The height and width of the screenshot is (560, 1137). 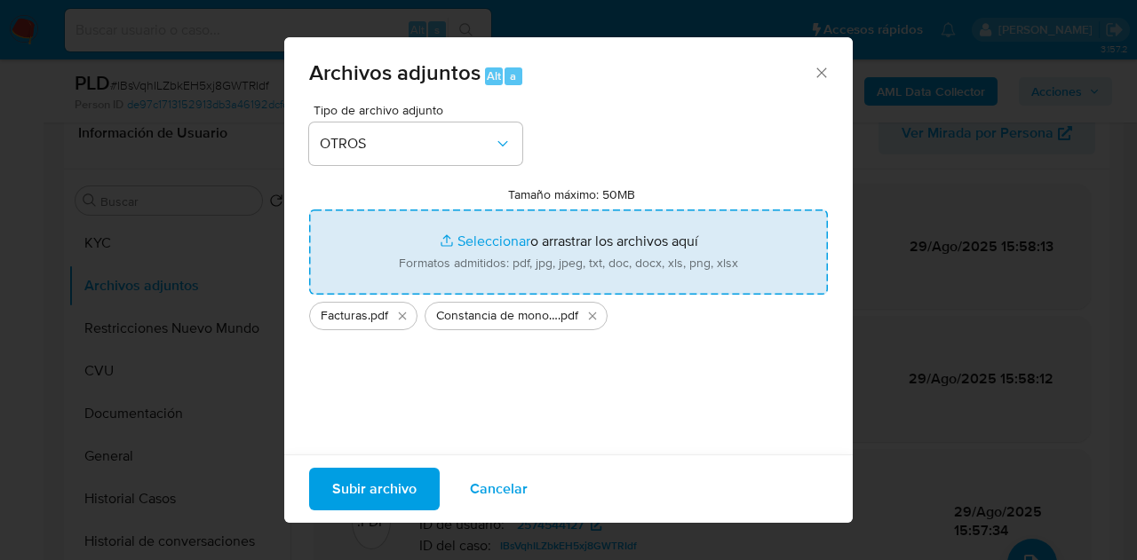 I want to click on button: Eliminar Facturas.pdf, so click(x=402, y=316).